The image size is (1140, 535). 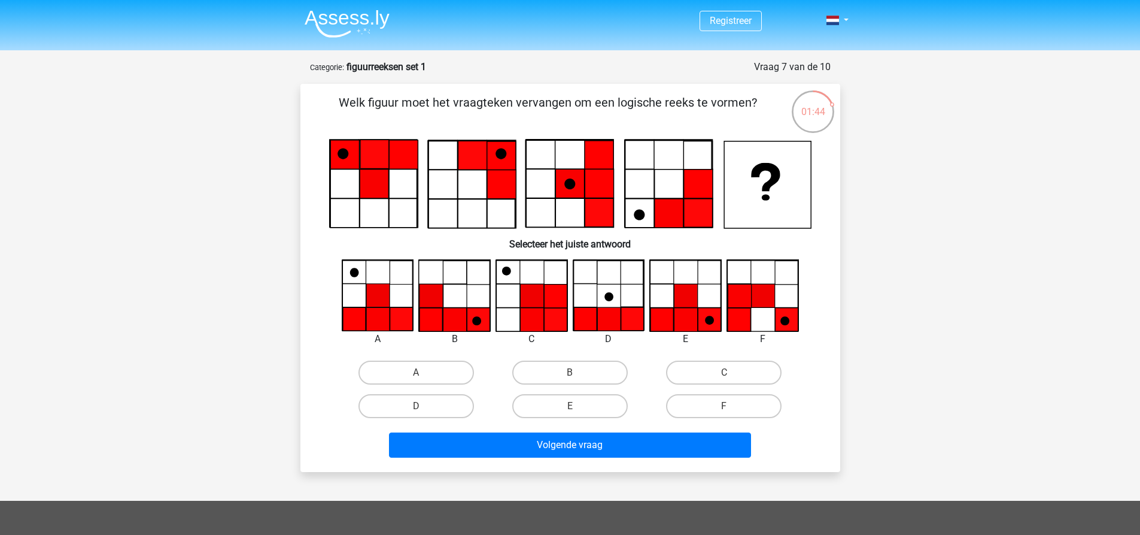 What do you see at coordinates (570, 445) in the screenshot?
I see `button: Volgende vraag` at bounding box center [570, 445].